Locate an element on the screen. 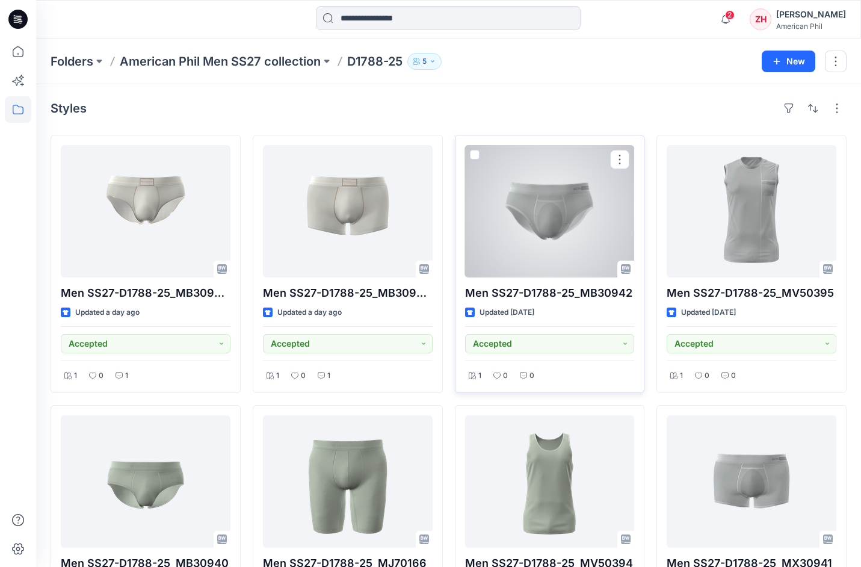  p: D1788-25 is located at coordinates (375, 61).